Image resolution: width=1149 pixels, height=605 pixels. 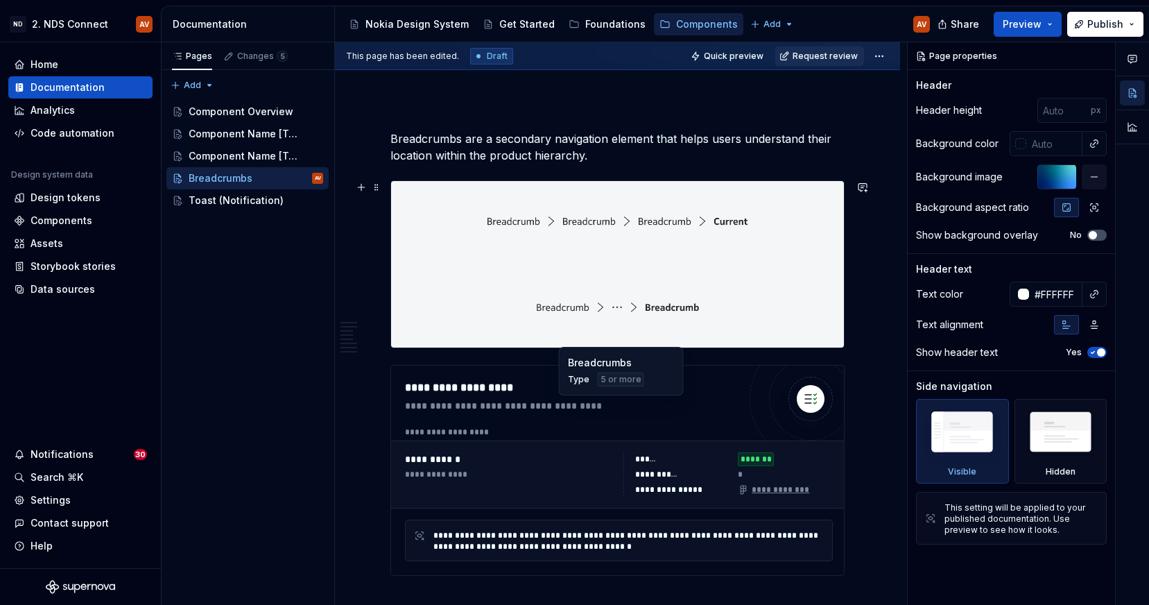 I want to click on span: Share, so click(x=965, y=24).